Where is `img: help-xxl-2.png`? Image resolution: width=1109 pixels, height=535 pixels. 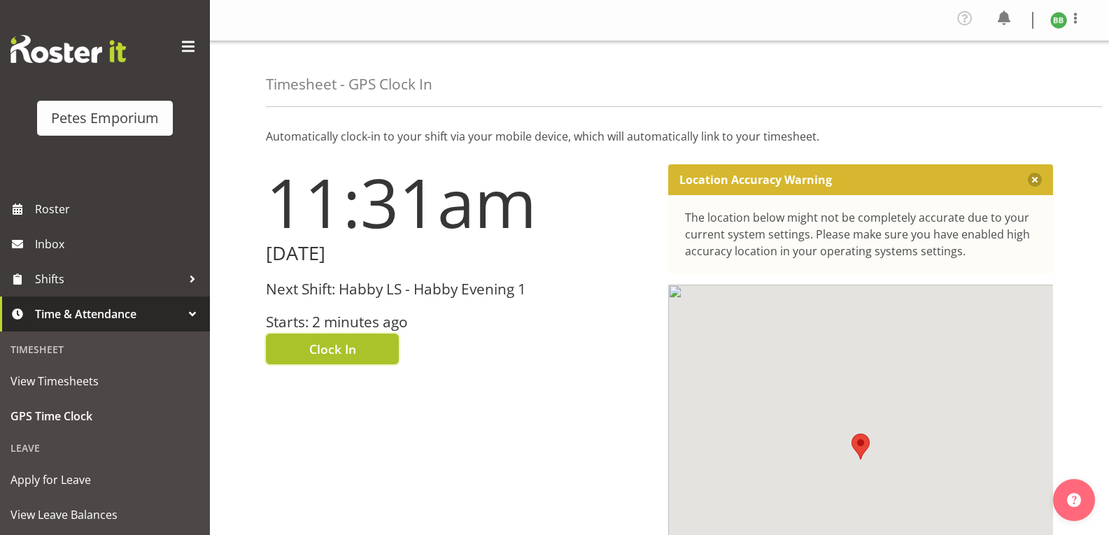 img: help-xxl-2.png is located at coordinates (1074, 500).